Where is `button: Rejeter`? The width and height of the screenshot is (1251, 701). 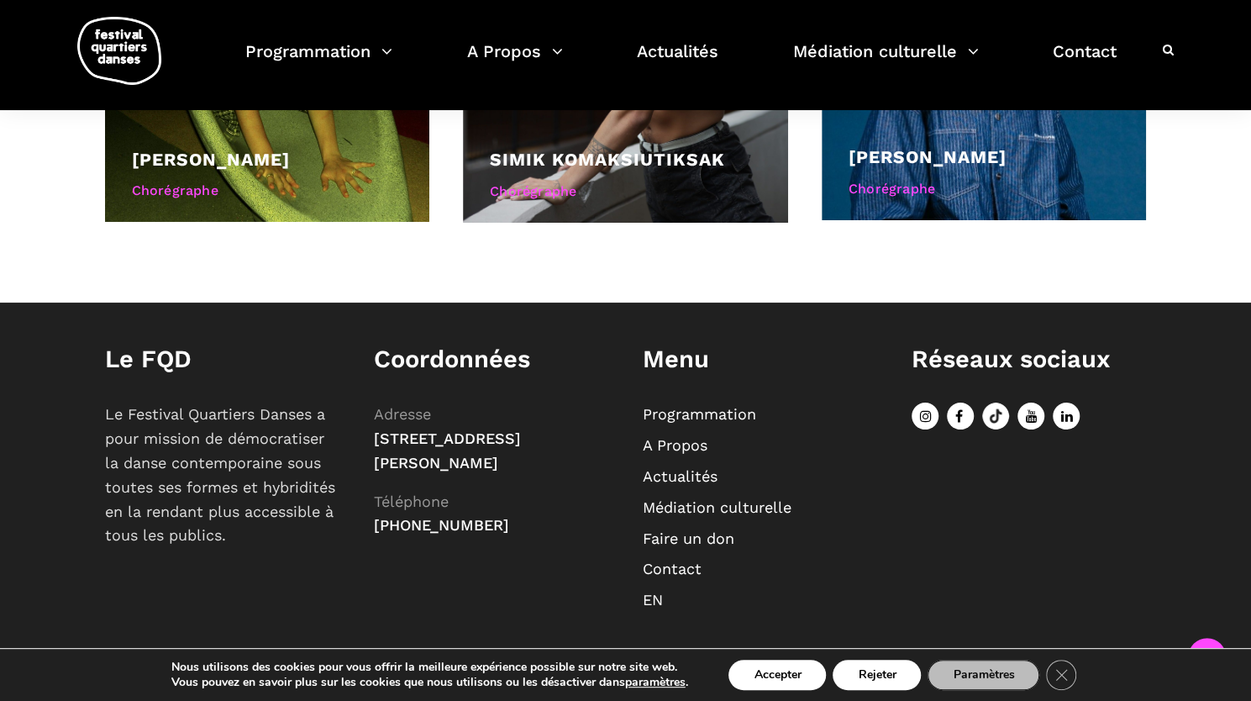
button: Rejeter is located at coordinates (876, 675).